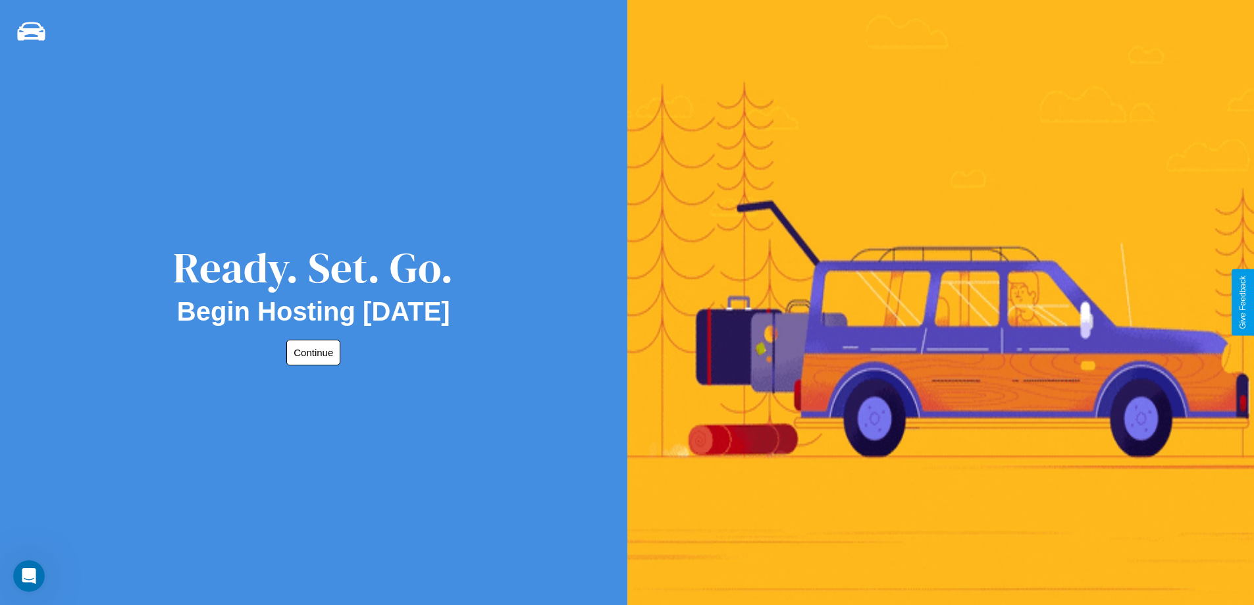 Image resolution: width=1254 pixels, height=605 pixels. Describe the element at coordinates (313, 352) in the screenshot. I see `button: Continue` at that location.